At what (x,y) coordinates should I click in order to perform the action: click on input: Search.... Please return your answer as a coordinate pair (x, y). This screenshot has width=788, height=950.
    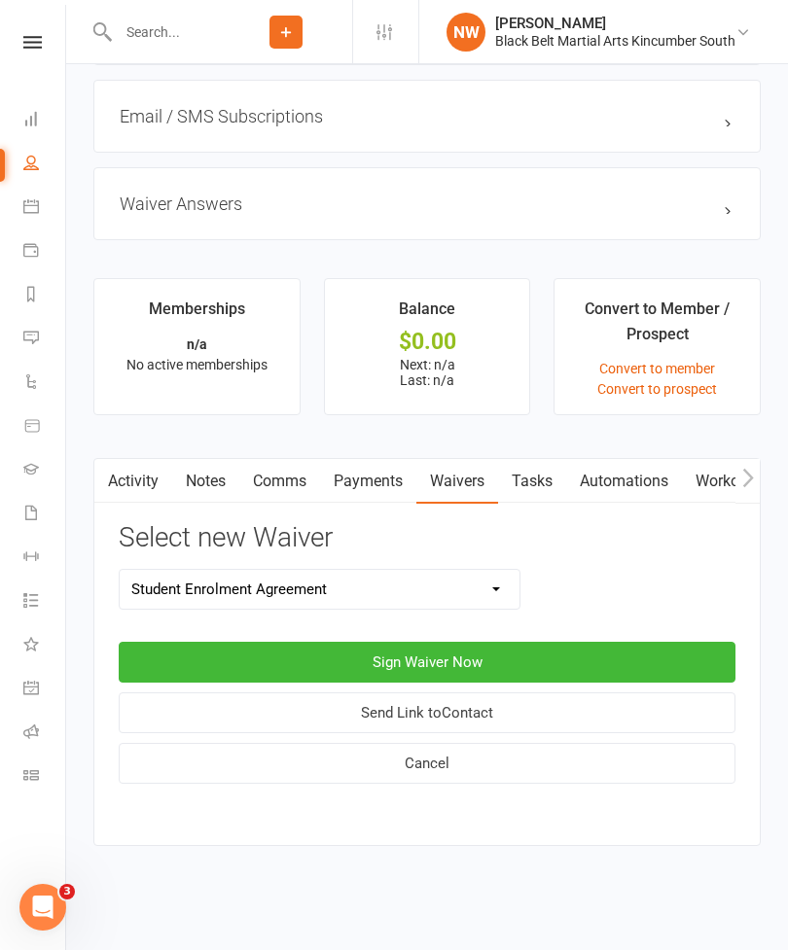
    Looking at the image, I should click on (165, 32).